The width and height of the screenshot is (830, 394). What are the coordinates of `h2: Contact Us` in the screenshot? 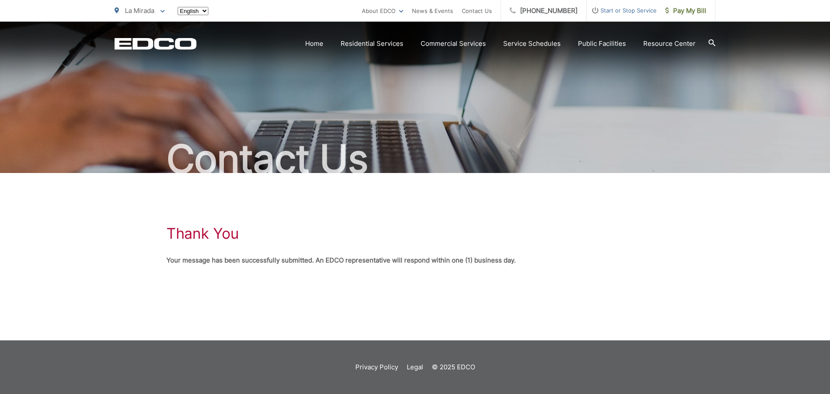 It's located at (415, 159).